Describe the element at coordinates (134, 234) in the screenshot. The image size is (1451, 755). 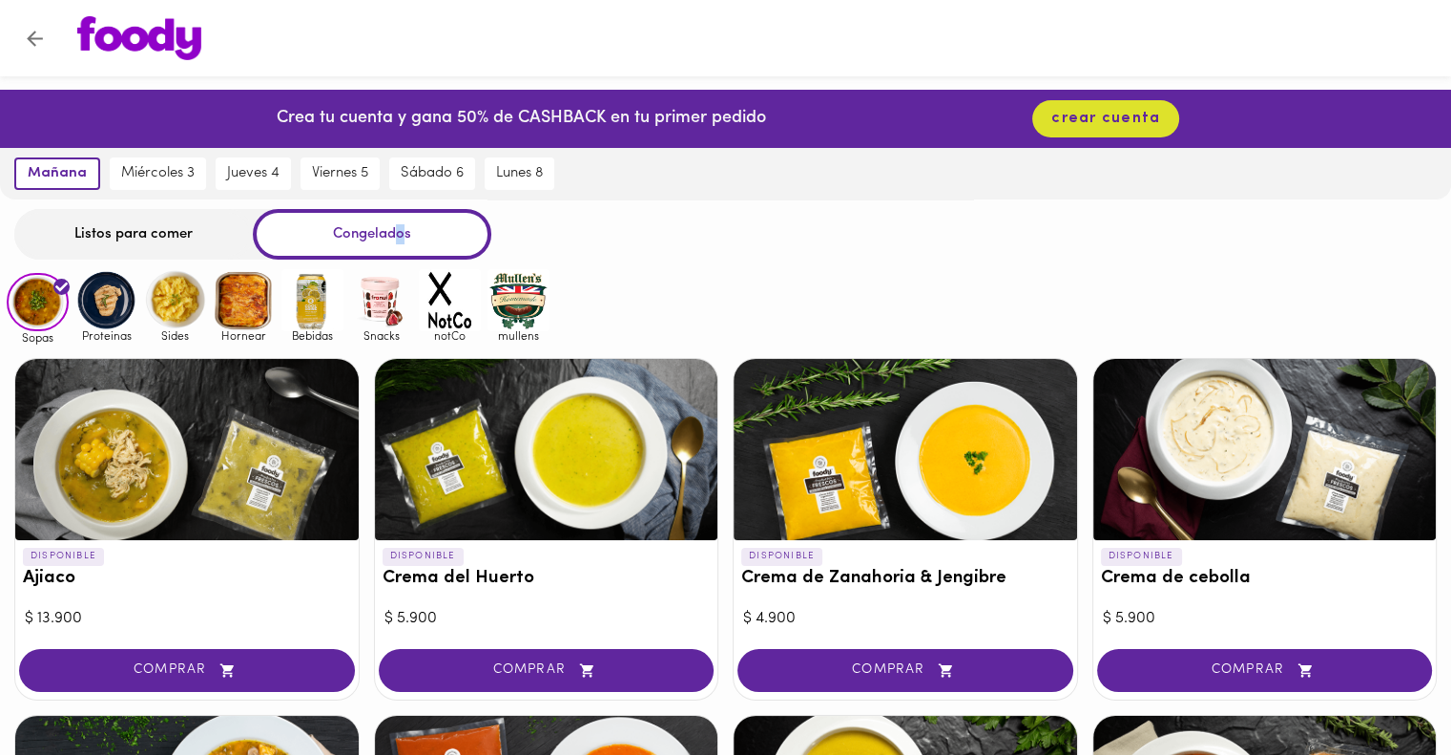
I see `div: Listos para comer` at that location.